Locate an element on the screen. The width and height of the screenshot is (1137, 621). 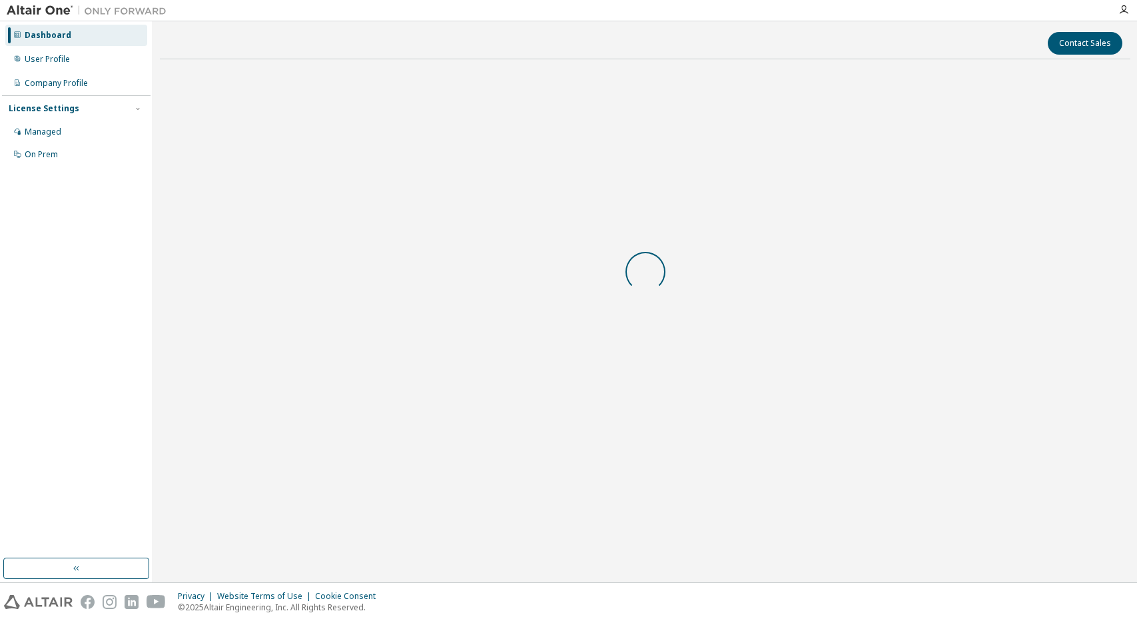
div: Managed is located at coordinates (43, 132).